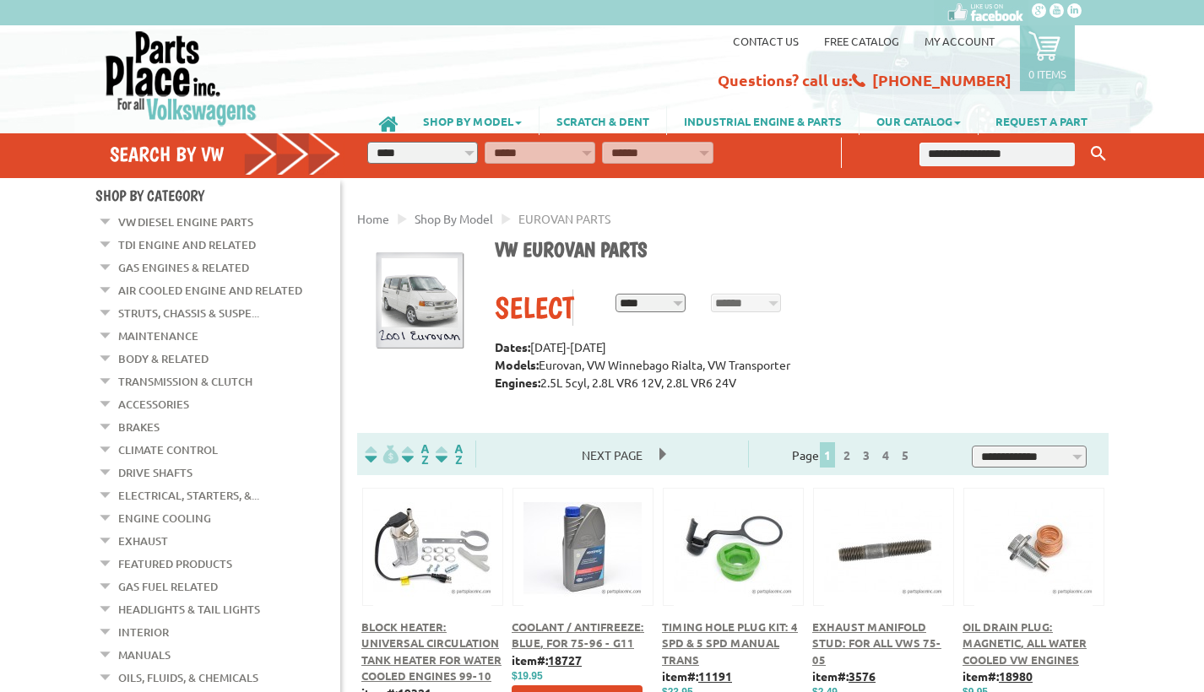 The height and width of the screenshot is (692, 1204). What do you see at coordinates (165, 518) in the screenshot?
I see `a: Engine Cooling` at bounding box center [165, 518].